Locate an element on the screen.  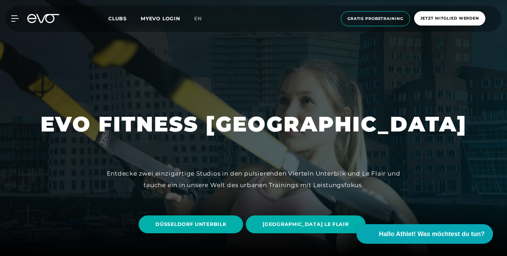
a: MYEVO LOGIN is located at coordinates (160, 19).